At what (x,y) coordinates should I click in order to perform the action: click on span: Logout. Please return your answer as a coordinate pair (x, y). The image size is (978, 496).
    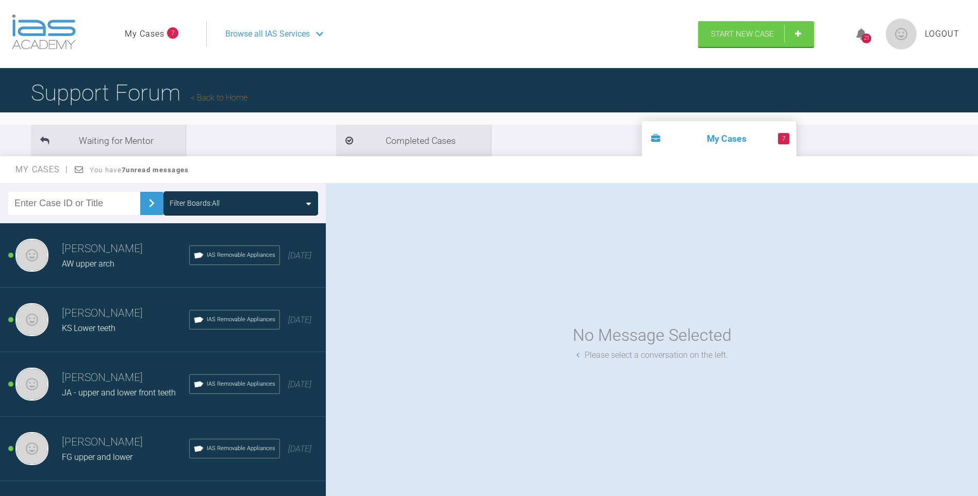
    Looking at the image, I should click on (942, 34).